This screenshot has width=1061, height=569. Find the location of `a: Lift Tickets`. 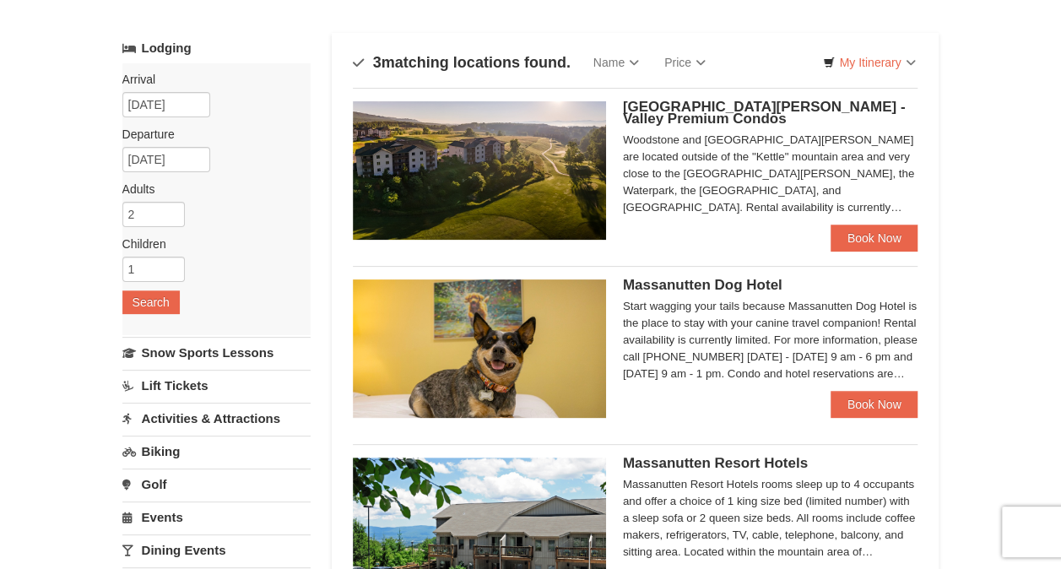

a: Lift Tickets is located at coordinates (216, 385).